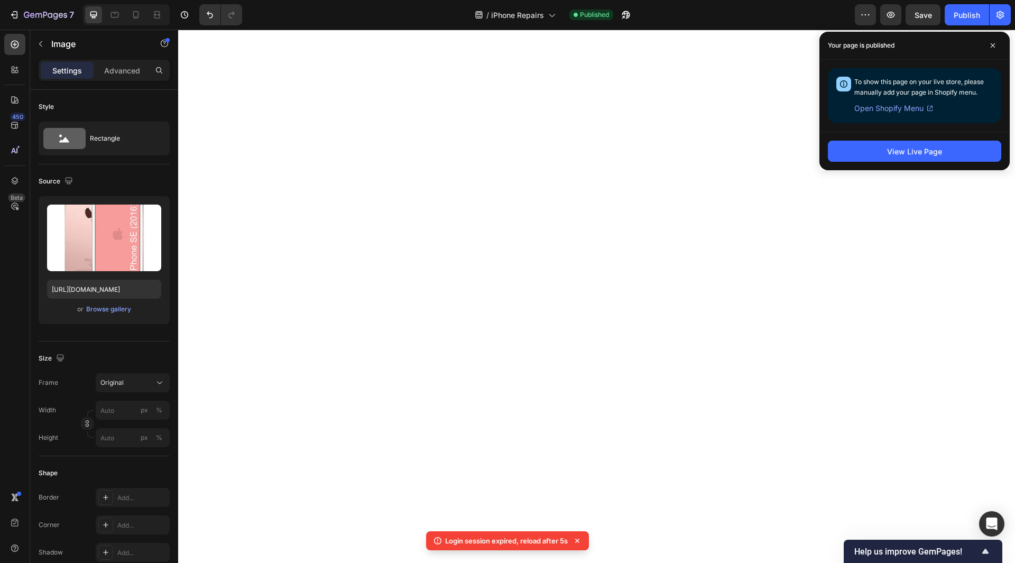 This screenshot has height=563, width=1015. I want to click on p: 7, so click(71, 15).